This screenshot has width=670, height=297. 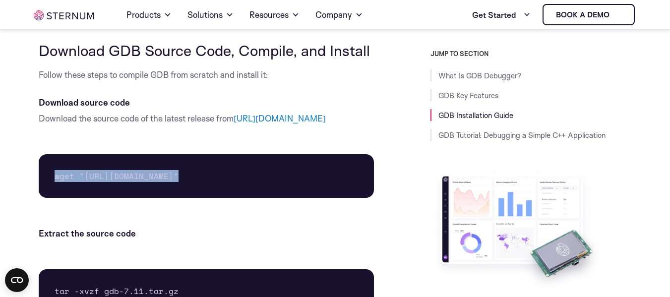 I want to click on p: Download the source code of the latest release from, so click(x=206, y=111).